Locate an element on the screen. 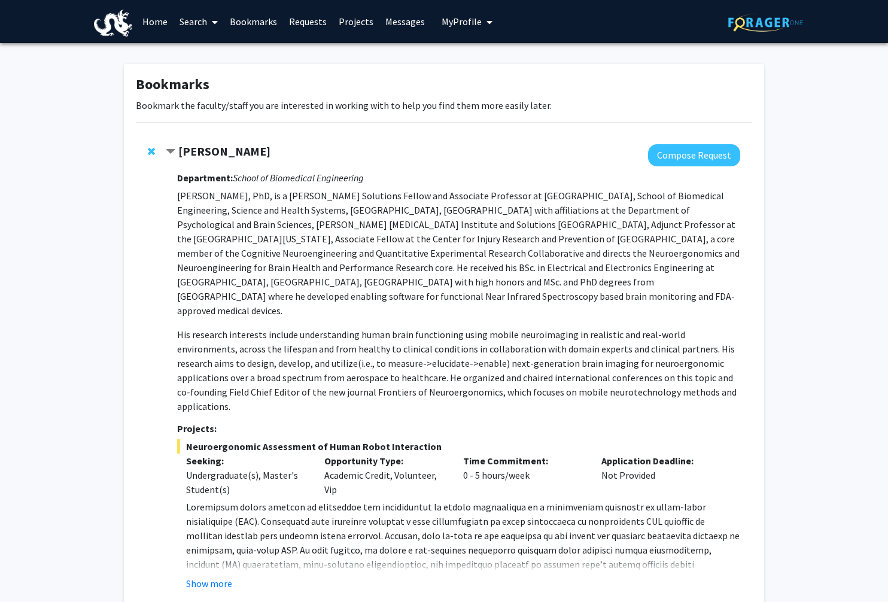  img: ForagerOne Logo is located at coordinates (766, 22).